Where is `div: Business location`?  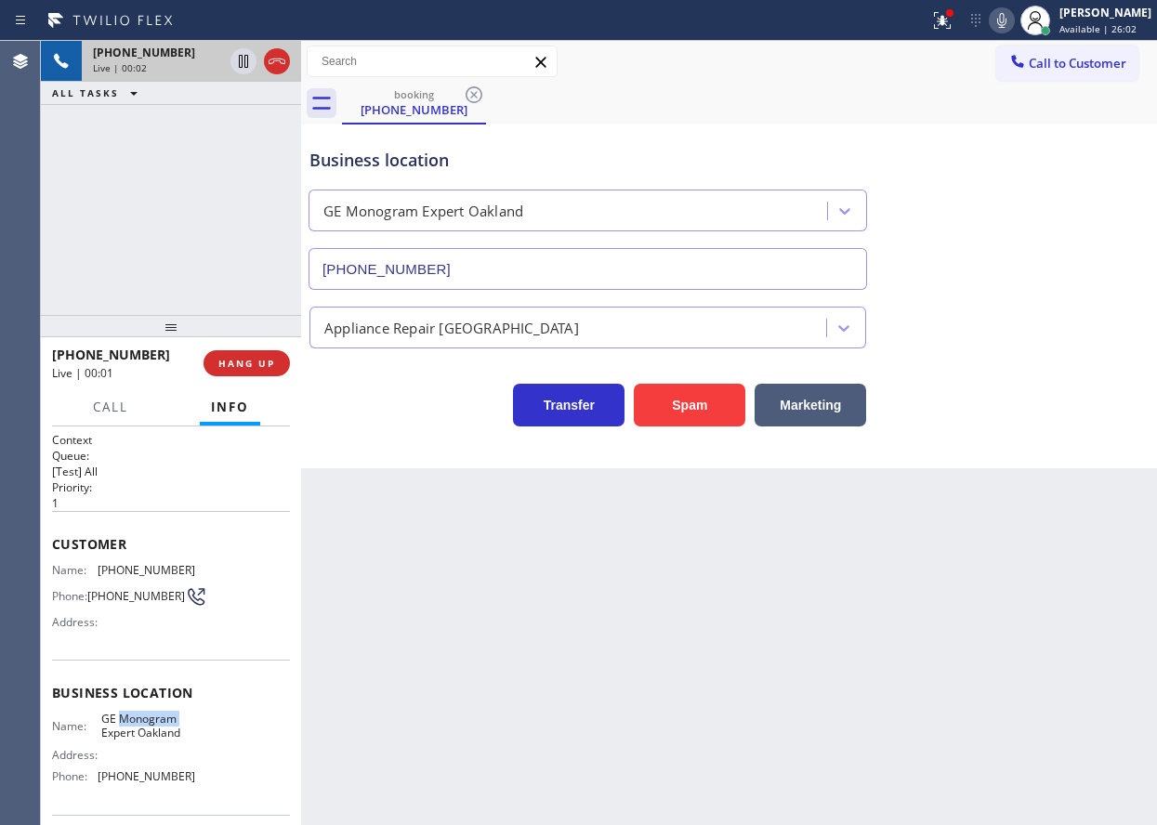 div: Business location is located at coordinates (587, 160).